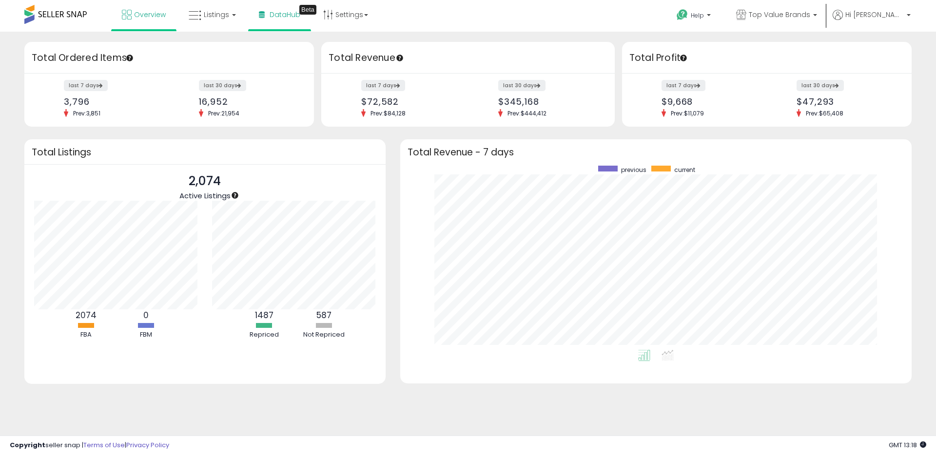 The image size is (936, 455). I want to click on span: Listings, so click(216, 15).